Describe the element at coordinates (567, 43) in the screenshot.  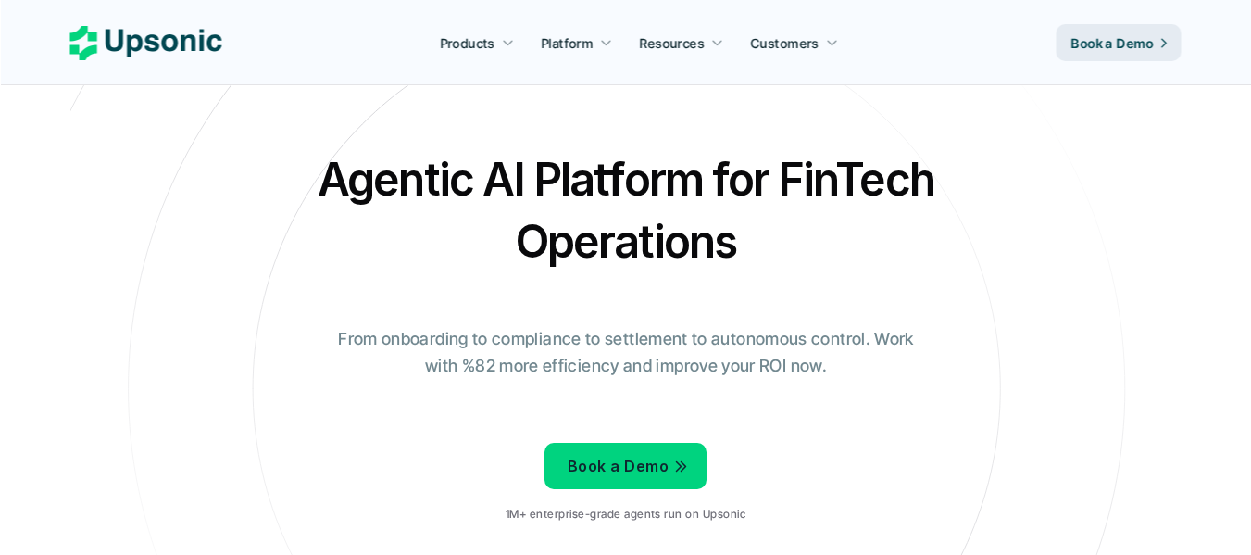
I see `p: Platform` at that location.